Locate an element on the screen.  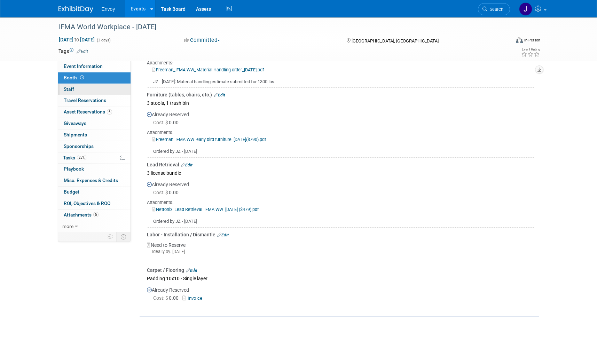
span: Asset Reservations is located at coordinates (88, 112).